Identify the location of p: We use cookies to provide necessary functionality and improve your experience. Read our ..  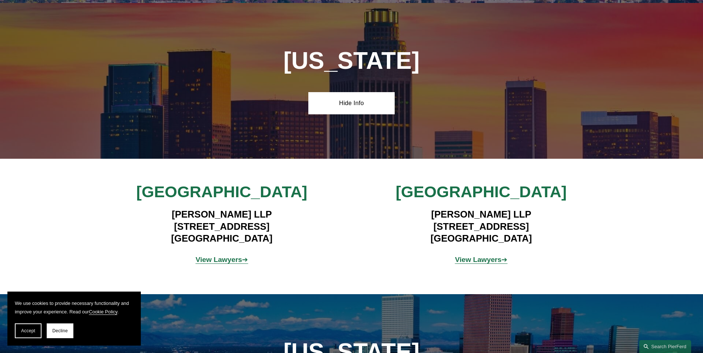
(74, 308).